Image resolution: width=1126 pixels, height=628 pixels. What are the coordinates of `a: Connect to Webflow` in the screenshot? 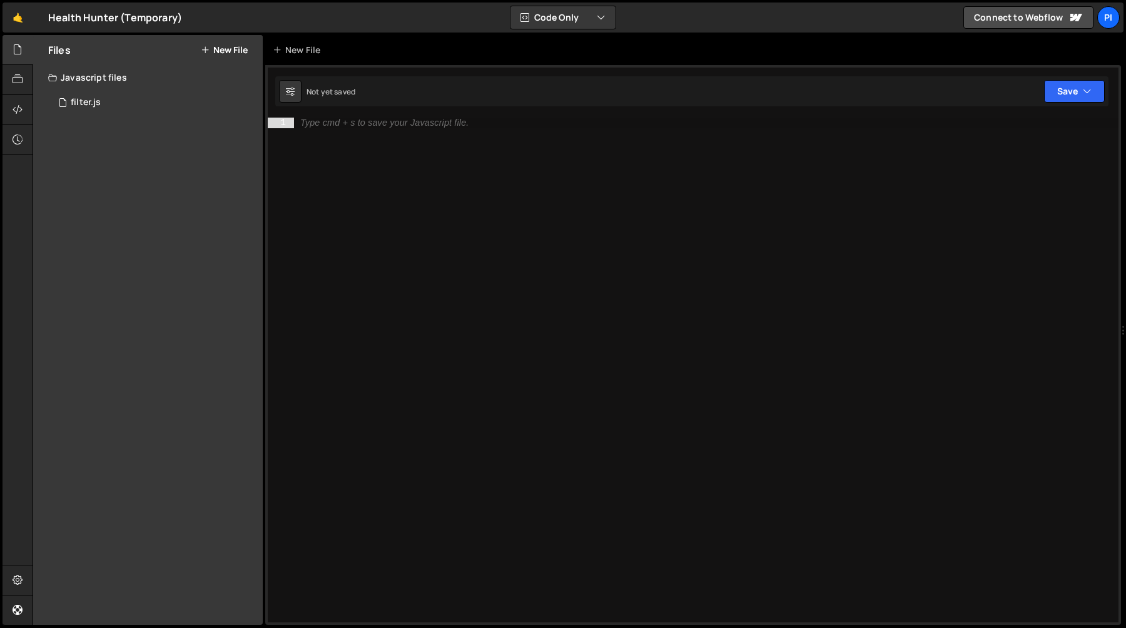 It's located at (1028, 18).